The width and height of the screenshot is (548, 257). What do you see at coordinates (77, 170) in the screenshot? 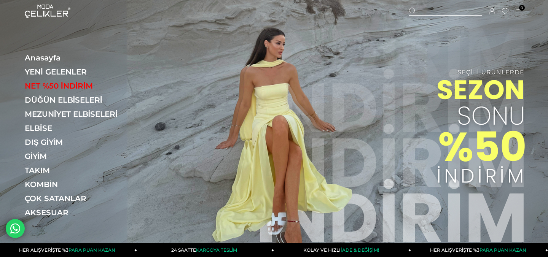
I see `a: TAKIM` at bounding box center [77, 170].